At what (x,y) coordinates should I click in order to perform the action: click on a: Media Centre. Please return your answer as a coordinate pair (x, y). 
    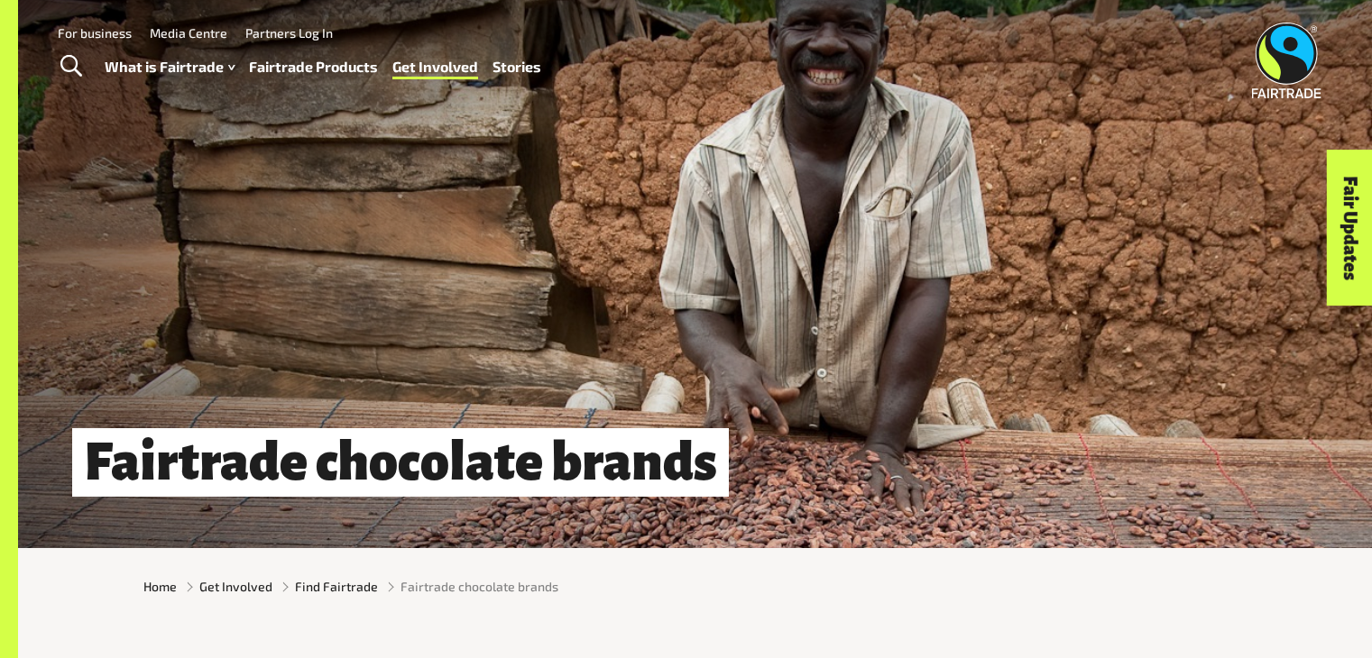
    Looking at the image, I should click on (189, 32).